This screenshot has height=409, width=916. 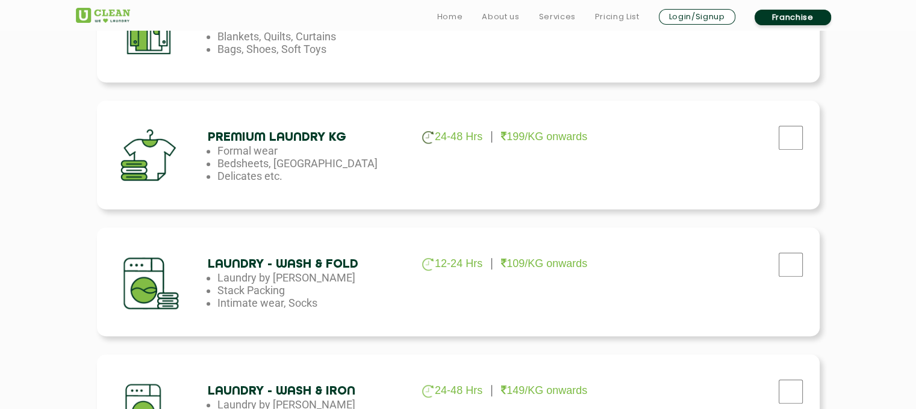 I want to click on a: Login/Signup, so click(x=697, y=17).